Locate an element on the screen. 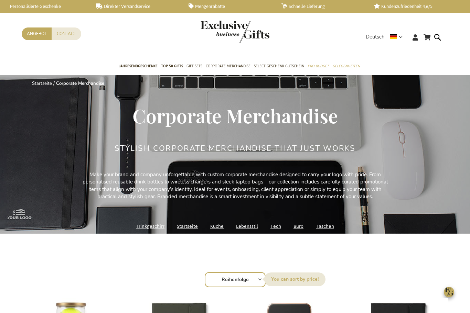 The width and height of the screenshot is (470, 313). a: Kundenzufriedenheit 4,6/5 is located at coordinates (414, 6).